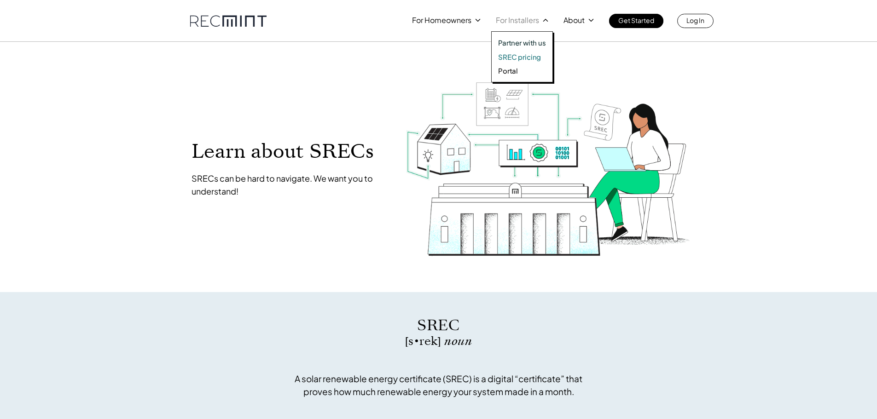 The height and width of the screenshot is (419, 877). What do you see at coordinates (458, 341) in the screenshot?
I see `span: noun` at bounding box center [458, 341].